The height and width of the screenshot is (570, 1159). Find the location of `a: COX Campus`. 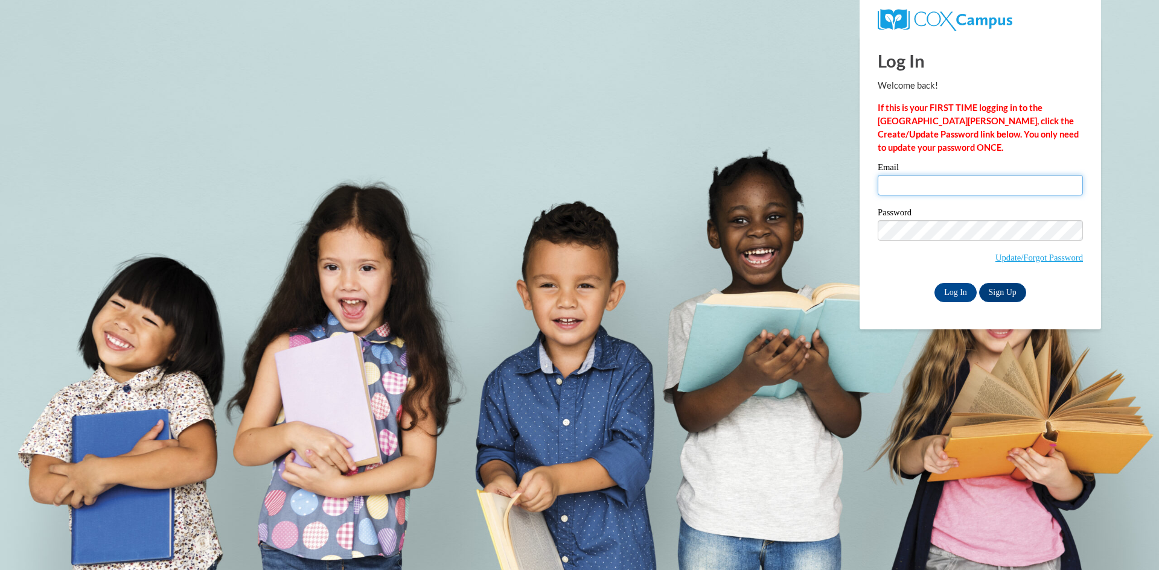

a: COX Campus is located at coordinates (945, 19).